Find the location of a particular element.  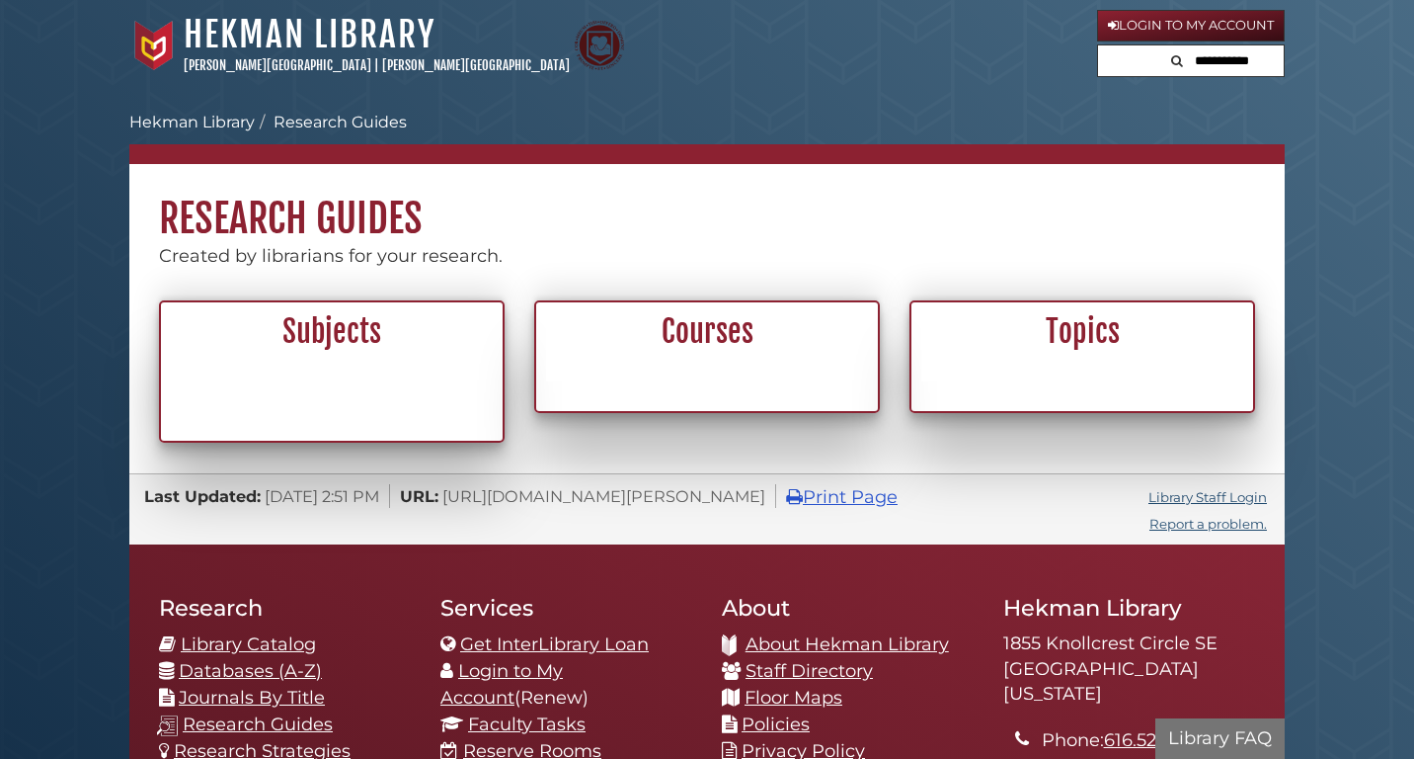

a: Staff Directory is located at coordinates (809, 671).